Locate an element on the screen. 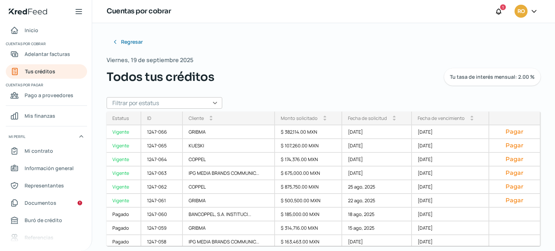 This screenshot has height=251, width=555. a: Tus créditos is located at coordinates (46, 72).